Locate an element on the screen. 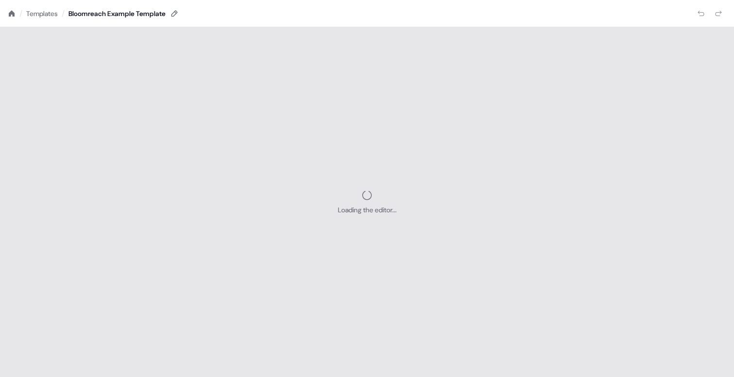 This screenshot has width=734, height=377. div: Loading the editor... is located at coordinates (367, 210).